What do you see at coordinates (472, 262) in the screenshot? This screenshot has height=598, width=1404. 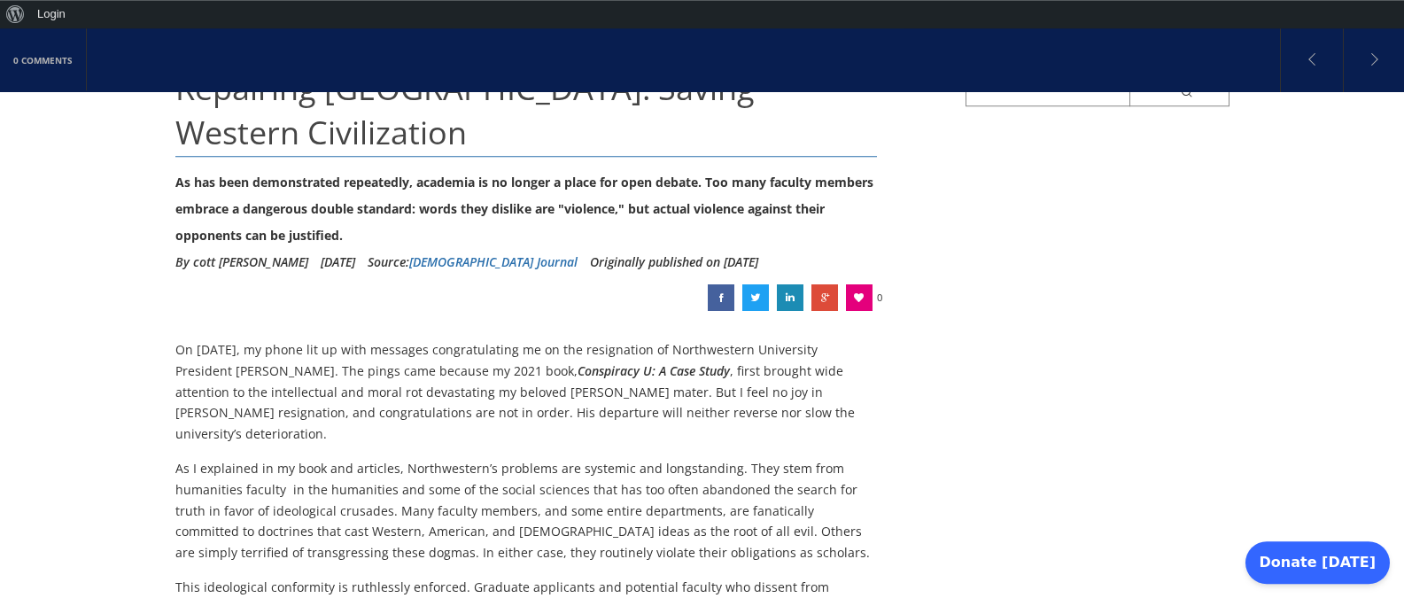 I see `div: Source:` at bounding box center [472, 262].